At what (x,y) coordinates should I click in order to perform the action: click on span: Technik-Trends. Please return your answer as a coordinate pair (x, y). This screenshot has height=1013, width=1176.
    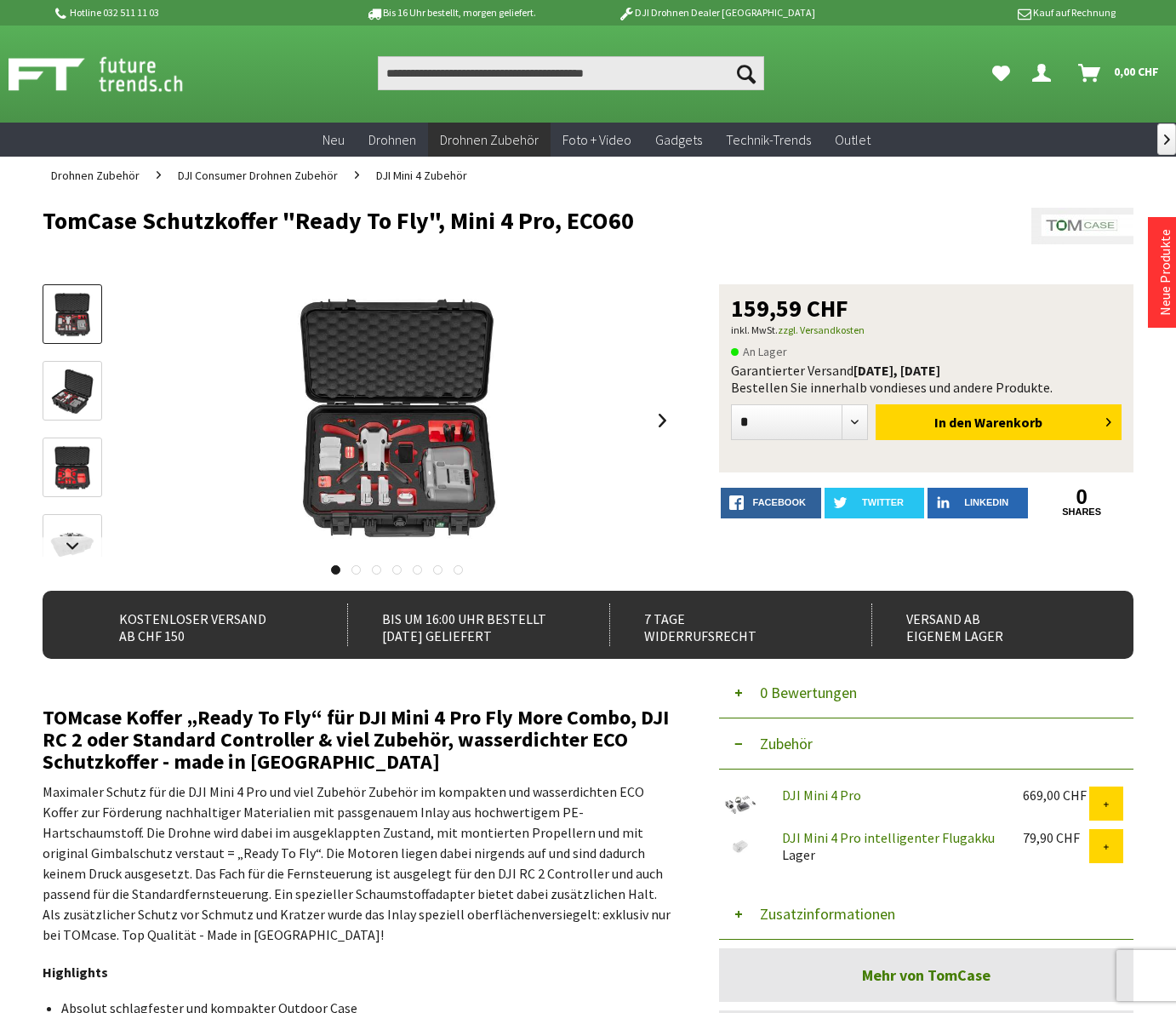
    Looking at the image, I should click on (769, 139).